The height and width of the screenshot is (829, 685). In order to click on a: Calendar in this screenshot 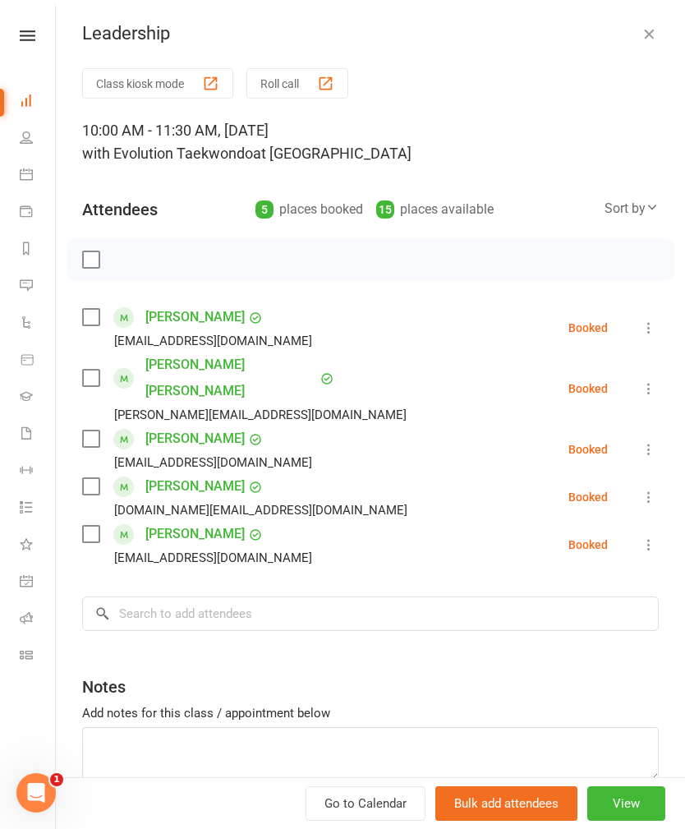, I will do `click(38, 176)`.